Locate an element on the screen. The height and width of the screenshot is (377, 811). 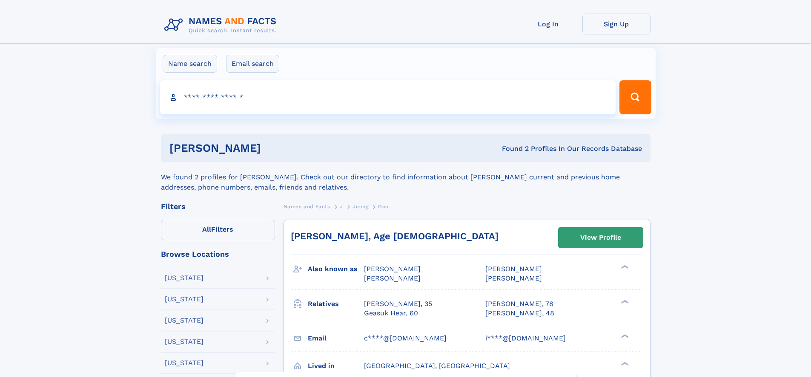
div: View Profile is located at coordinates (600, 238).